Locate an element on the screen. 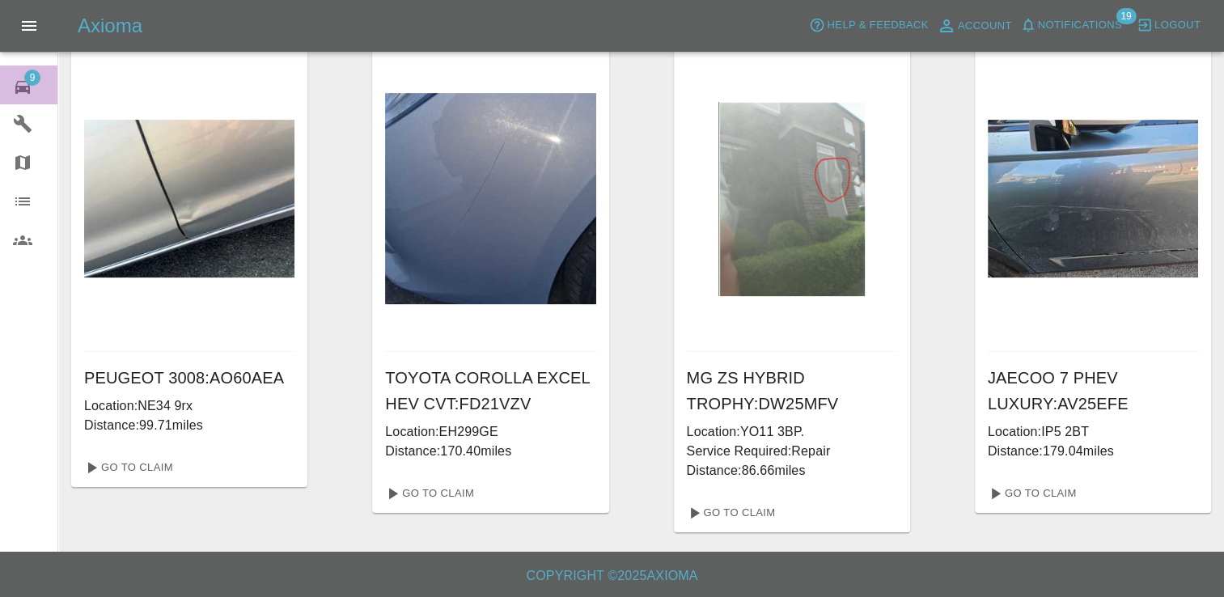 The height and width of the screenshot is (597, 1224). p: Location: IP5 2BT is located at coordinates (1093, 432).